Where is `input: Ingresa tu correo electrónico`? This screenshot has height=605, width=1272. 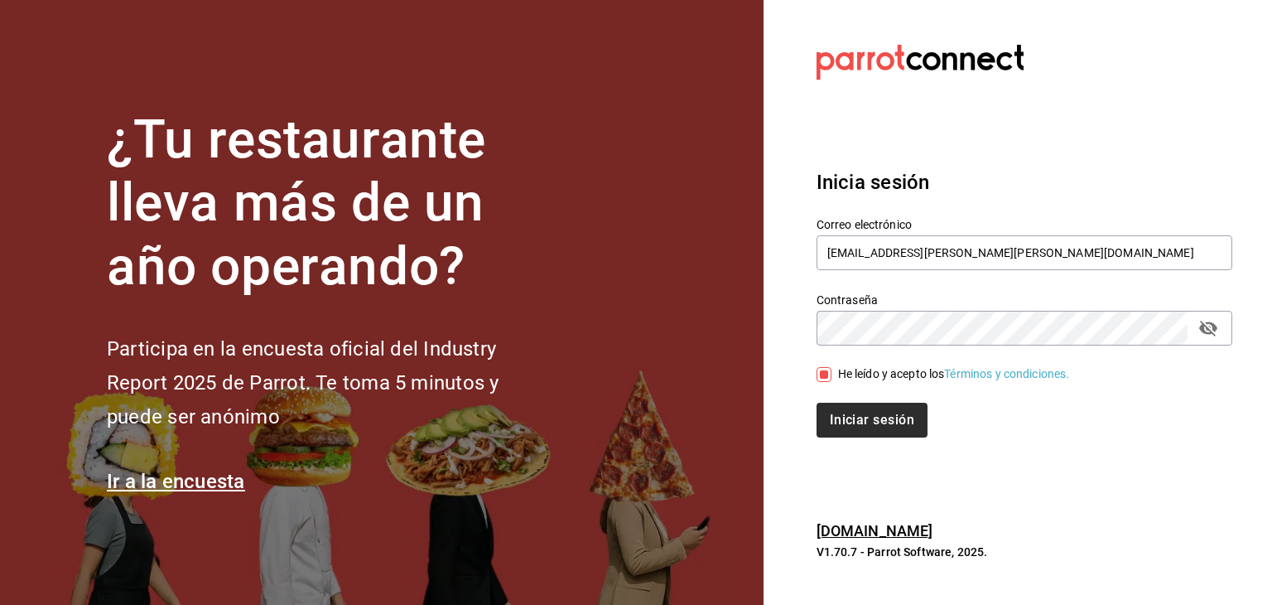
input: Ingresa tu correo electrónico is located at coordinates (1024, 253).